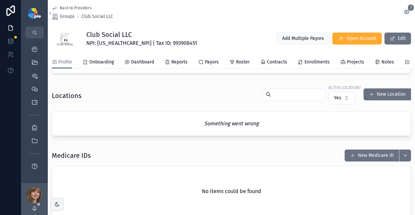  What do you see at coordinates (410, 8) in the screenshot?
I see `span: 7` at bounding box center [410, 8].